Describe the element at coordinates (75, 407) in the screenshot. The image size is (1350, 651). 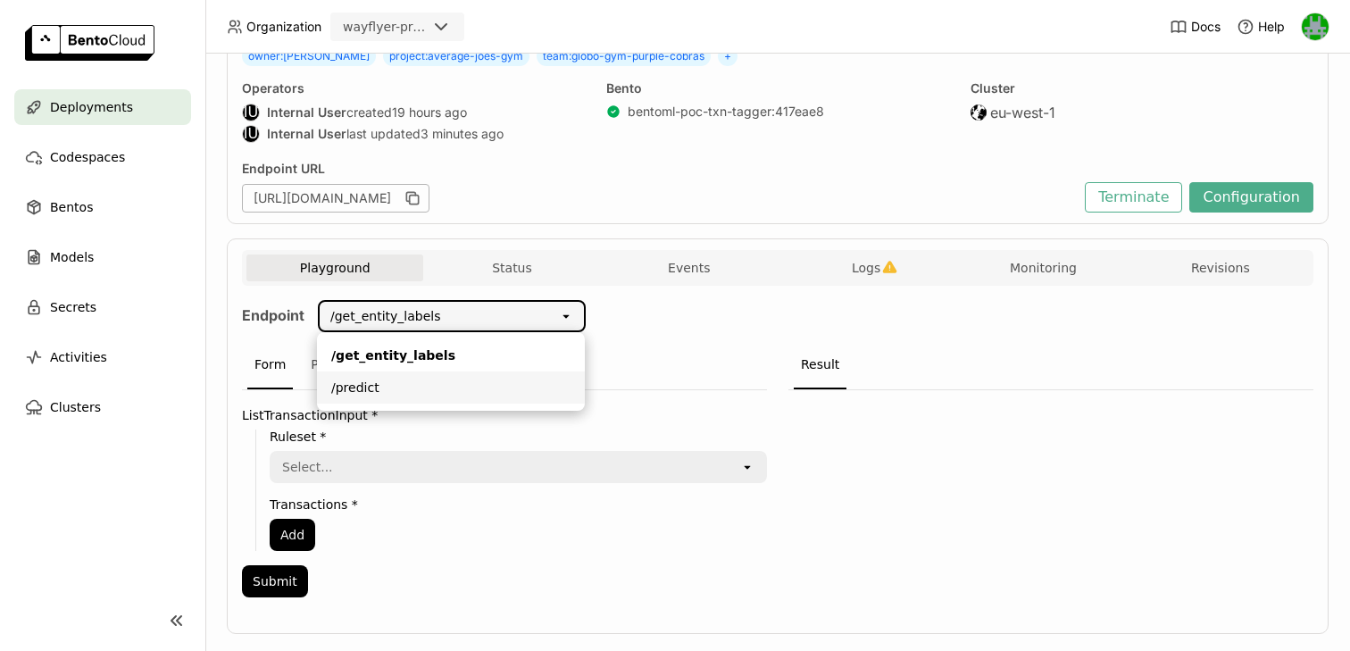
I see `span: Clusters` at that location.